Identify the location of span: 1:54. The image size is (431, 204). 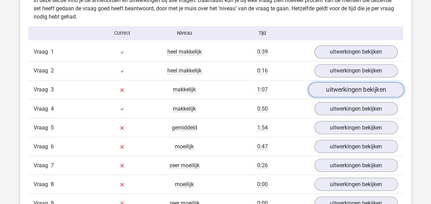
(262, 127).